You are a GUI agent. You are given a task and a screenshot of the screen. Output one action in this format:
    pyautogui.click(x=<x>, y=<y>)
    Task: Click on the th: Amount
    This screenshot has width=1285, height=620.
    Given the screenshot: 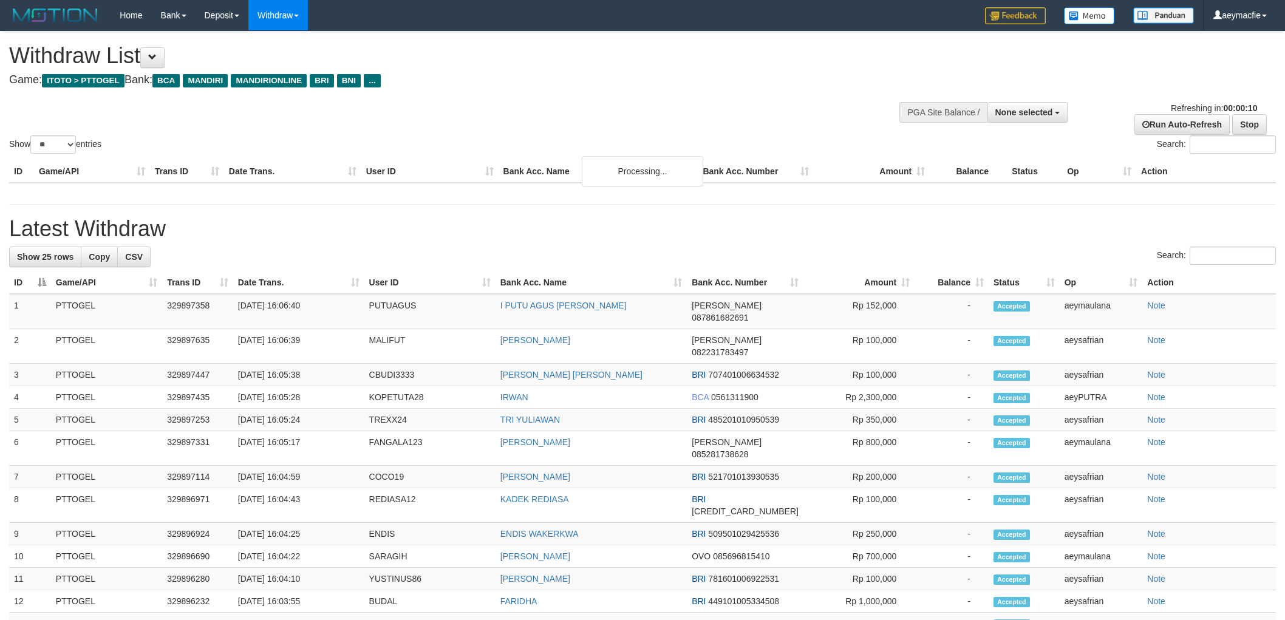 What is the action you would take?
    pyautogui.click(x=871, y=171)
    